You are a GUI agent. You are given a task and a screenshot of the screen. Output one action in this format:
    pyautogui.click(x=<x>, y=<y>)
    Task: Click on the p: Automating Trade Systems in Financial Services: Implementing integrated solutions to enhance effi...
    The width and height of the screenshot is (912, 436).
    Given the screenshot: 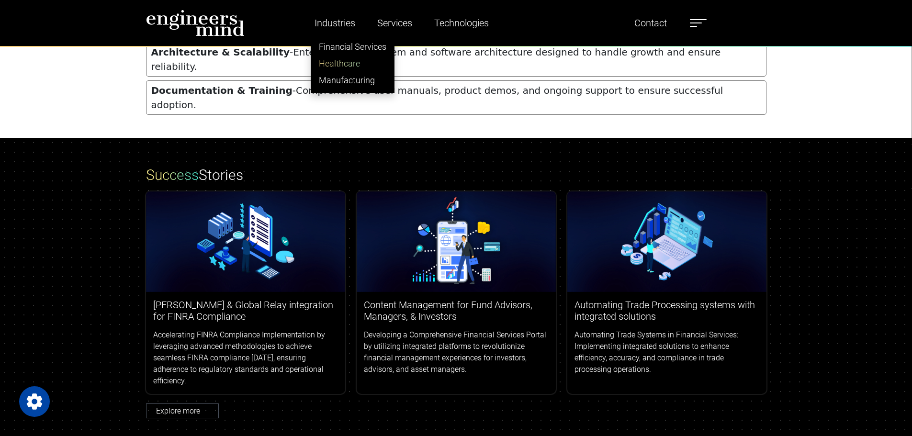 What is the action you would take?
    pyautogui.click(x=667, y=352)
    